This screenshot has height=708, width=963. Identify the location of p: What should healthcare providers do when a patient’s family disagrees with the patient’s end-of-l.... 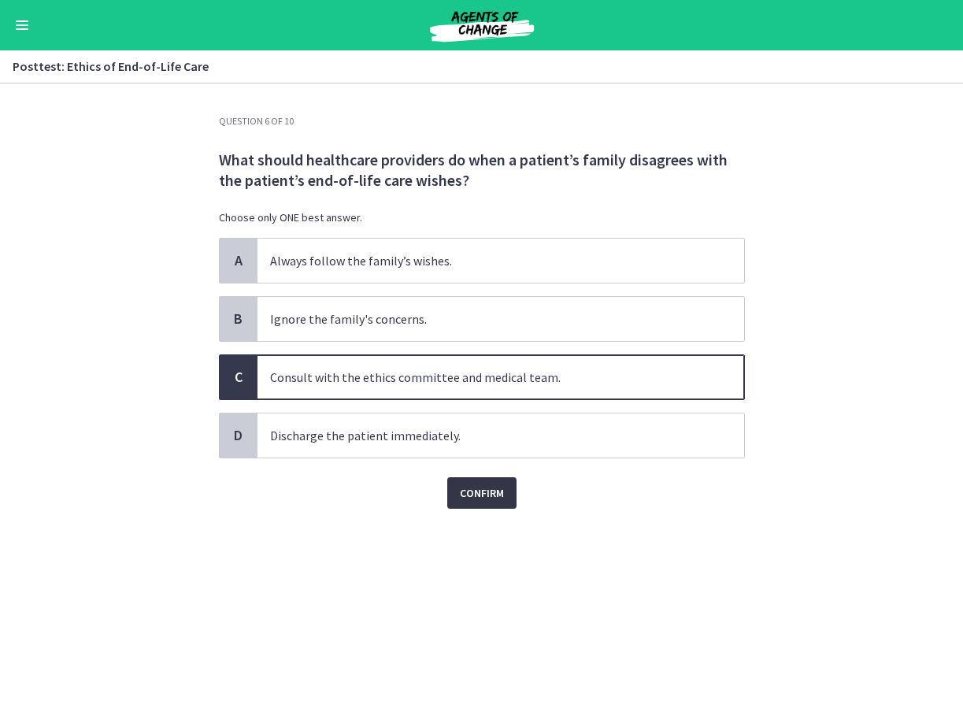
(482, 170).